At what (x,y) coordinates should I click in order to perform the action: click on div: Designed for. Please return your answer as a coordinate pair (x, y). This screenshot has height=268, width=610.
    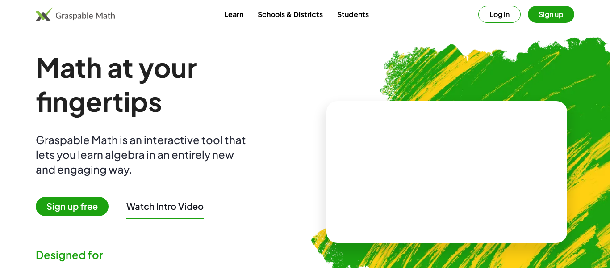
    Looking at the image, I should click on (163, 254).